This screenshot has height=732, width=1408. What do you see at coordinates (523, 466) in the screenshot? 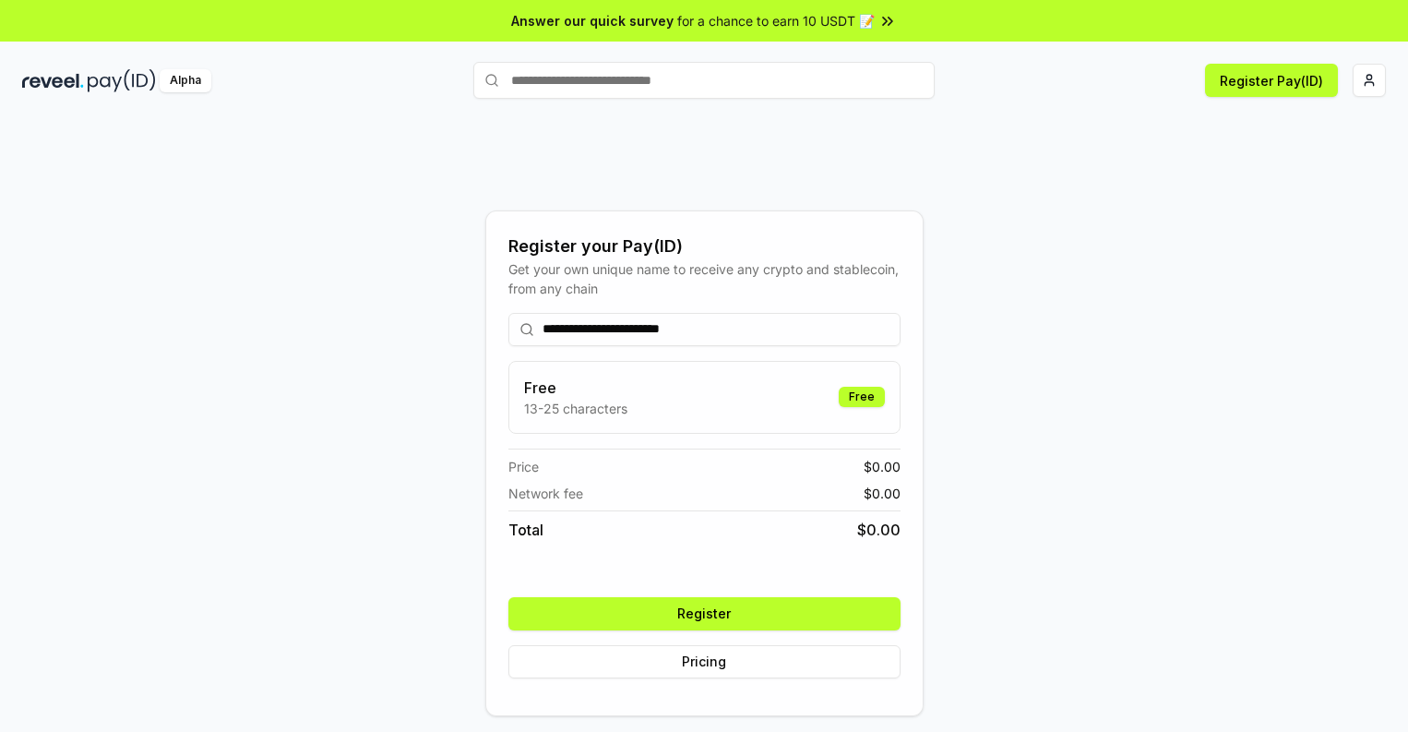
I see `span: Price` at bounding box center [523, 466].